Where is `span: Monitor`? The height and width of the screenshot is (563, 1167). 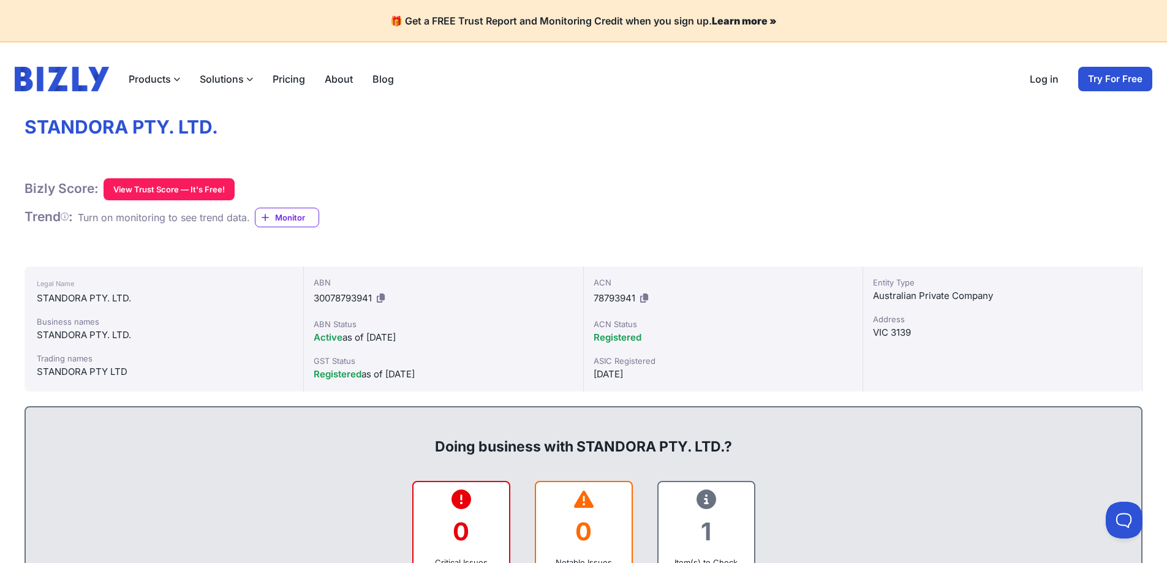
span: Monitor is located at coordinates (296, 217).